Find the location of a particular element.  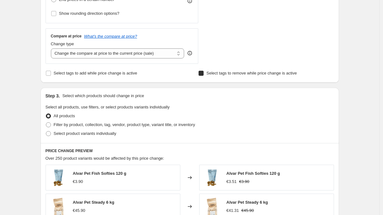

strike: €45.90 is located at coordinates (248, 210).